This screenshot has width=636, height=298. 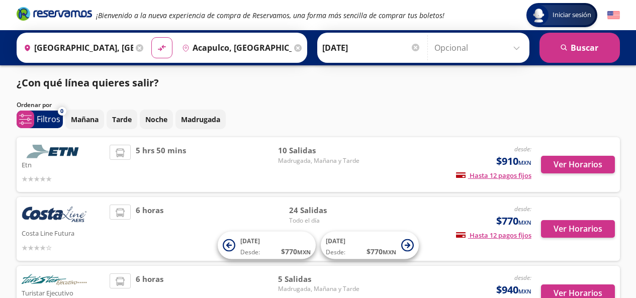 I want to click on span: 5 hrs 50 mins, so click(x=161, y=164).